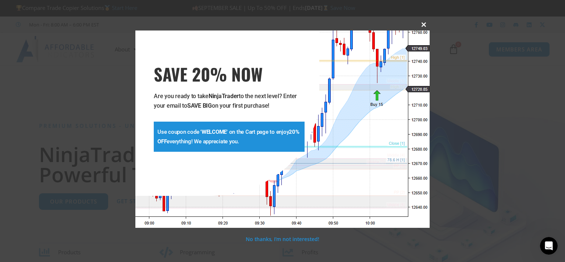  Describe the element at coordinates (214, 132) in the screenshot. I see `strong: WELCOME` at that location.